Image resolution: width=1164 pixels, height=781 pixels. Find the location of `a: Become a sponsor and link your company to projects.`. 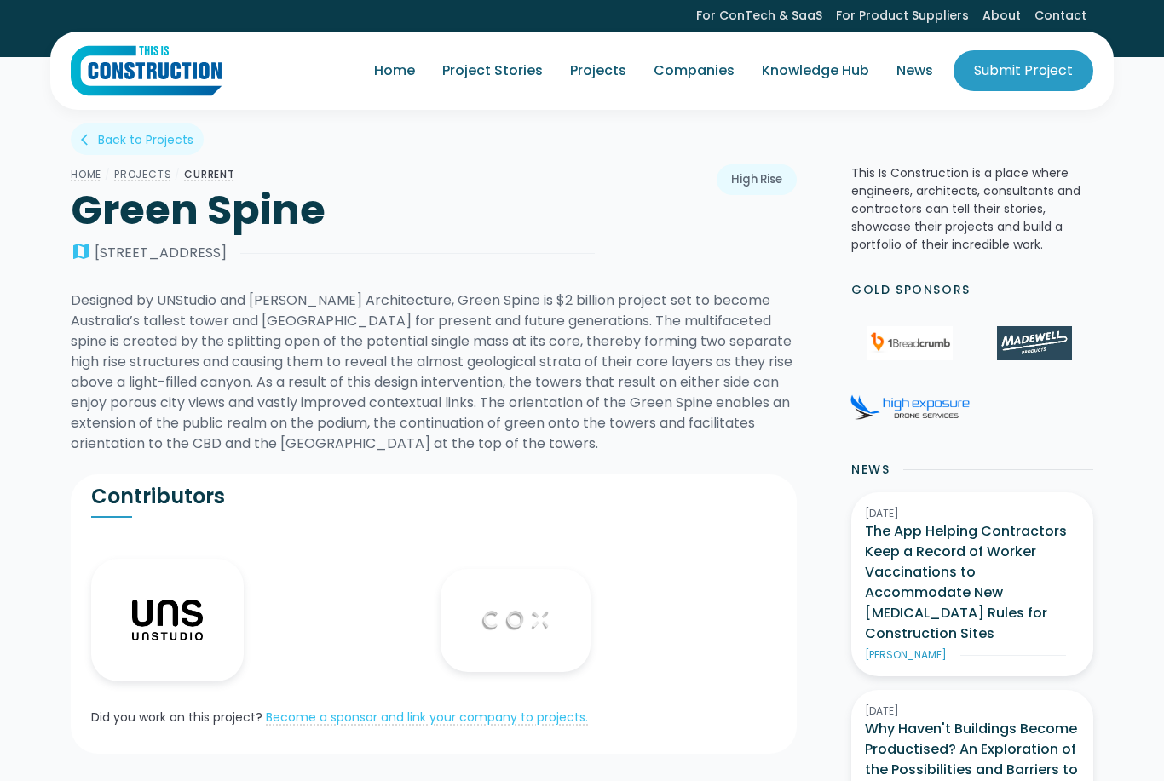

a: Become a sponsor and link your company to projects. is located at coordinates (427, 717).